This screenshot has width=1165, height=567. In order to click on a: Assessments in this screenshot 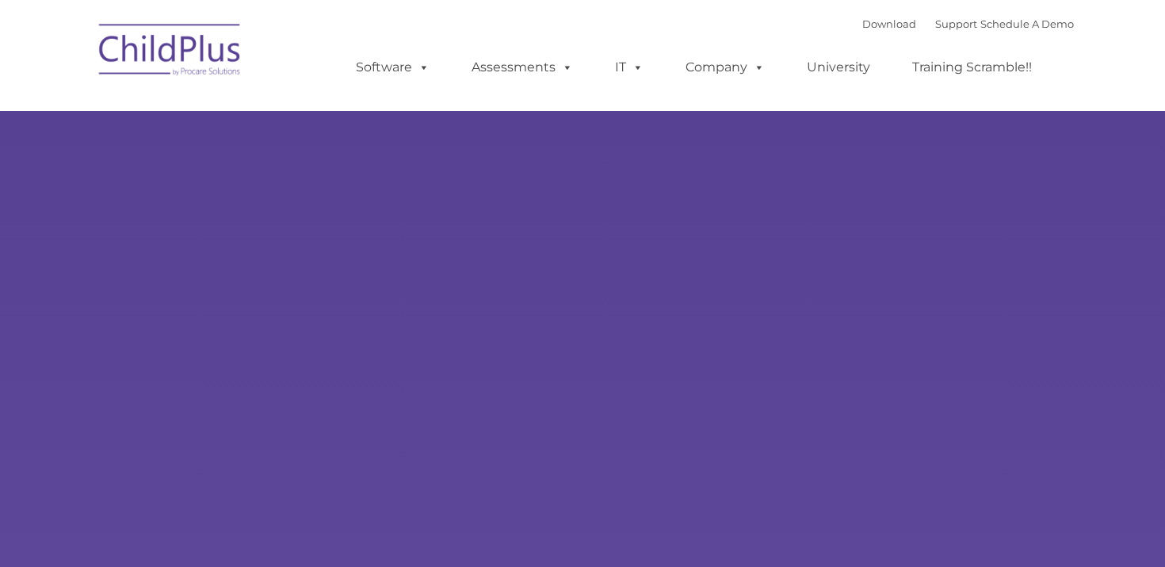, I will do `click(522, 67)`.